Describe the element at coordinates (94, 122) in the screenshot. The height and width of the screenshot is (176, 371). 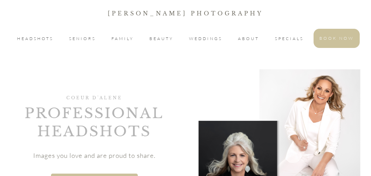
I see `span: Professional headshots` at that location.